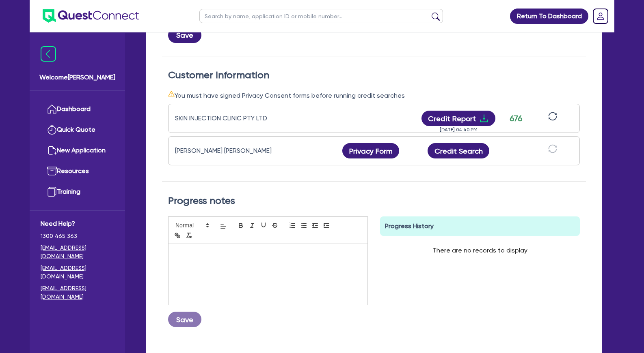 The width and height of the screenshot is (644, 353). Describe the element at coordinates (77, 130) in the screenshot. I see `a: Quick Quote` at that location.